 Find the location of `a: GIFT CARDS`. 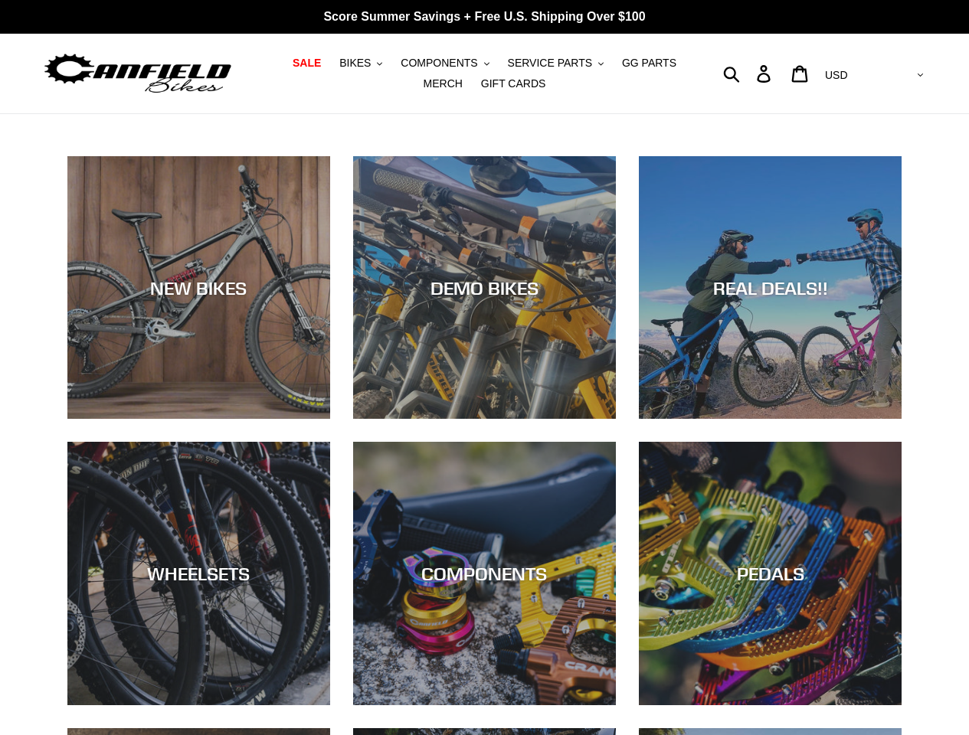

a: GIFT CARDS is located at coordinates (513, 83).